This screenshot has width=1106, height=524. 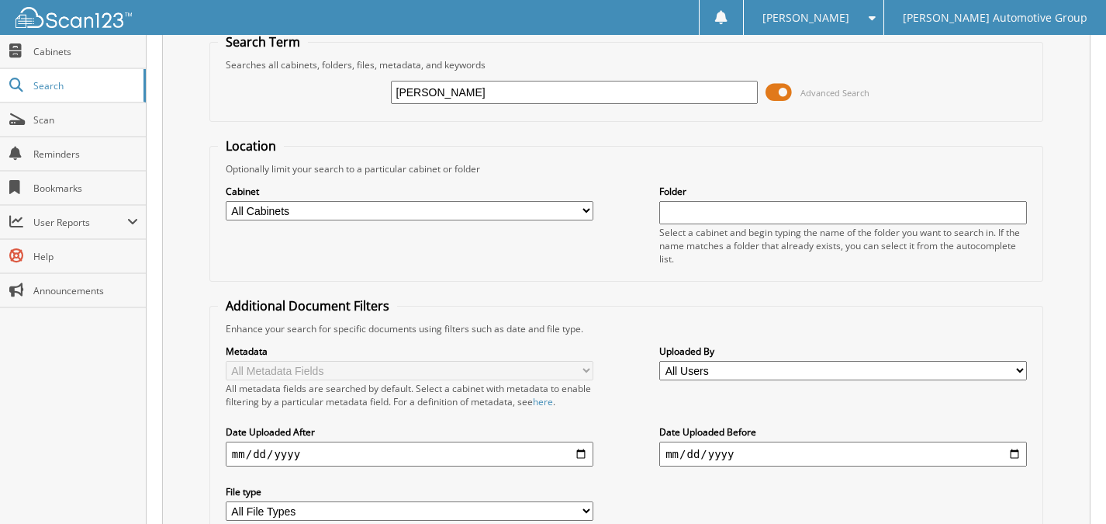 I want to click on legend: Search Term, so click(x=263, y=42).